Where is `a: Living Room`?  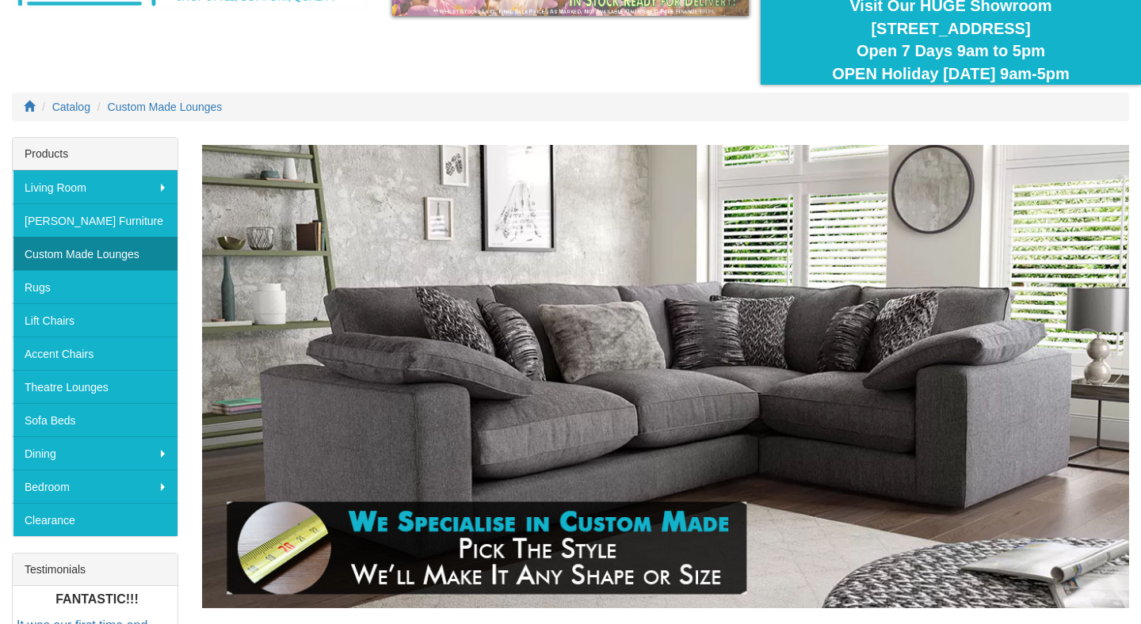
a: Living Room is located at coordinates (95, 187).